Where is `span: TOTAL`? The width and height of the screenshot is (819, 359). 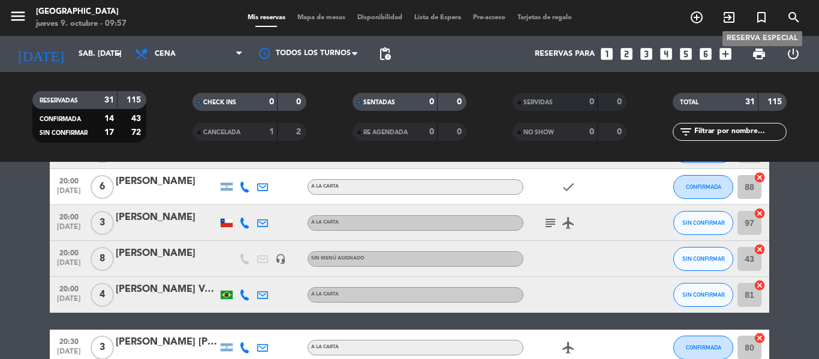 span: TOTAL is located at coordinates (689, 102).